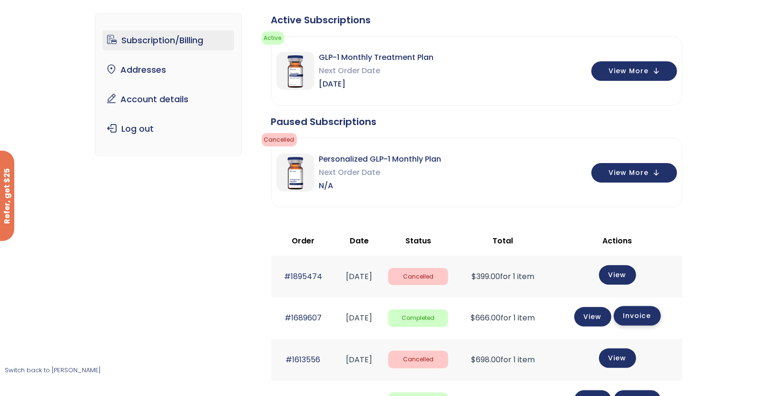 The image size is (777, 396). What do you see at coordinates (485, 359) in the screenshot?
I see `span: 698.00` at bounding box center [485, 359].